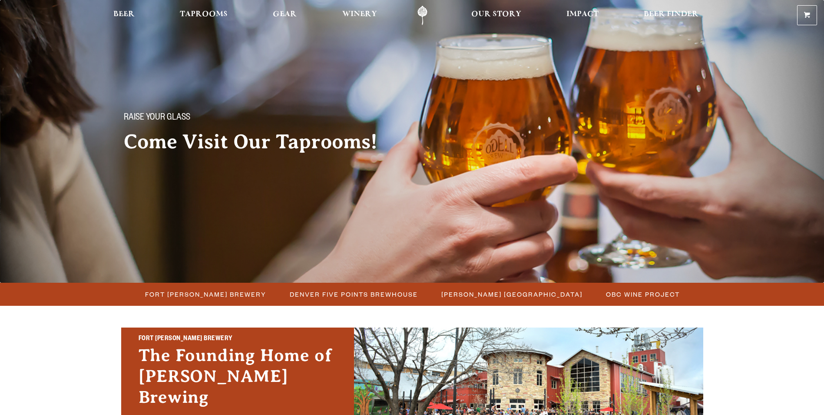 This screenshot has width=824, height=415. Describe the element at coordinates (353, 294) in the screenshot. I see `a: Denver Five Points Brewhouse` at that location.